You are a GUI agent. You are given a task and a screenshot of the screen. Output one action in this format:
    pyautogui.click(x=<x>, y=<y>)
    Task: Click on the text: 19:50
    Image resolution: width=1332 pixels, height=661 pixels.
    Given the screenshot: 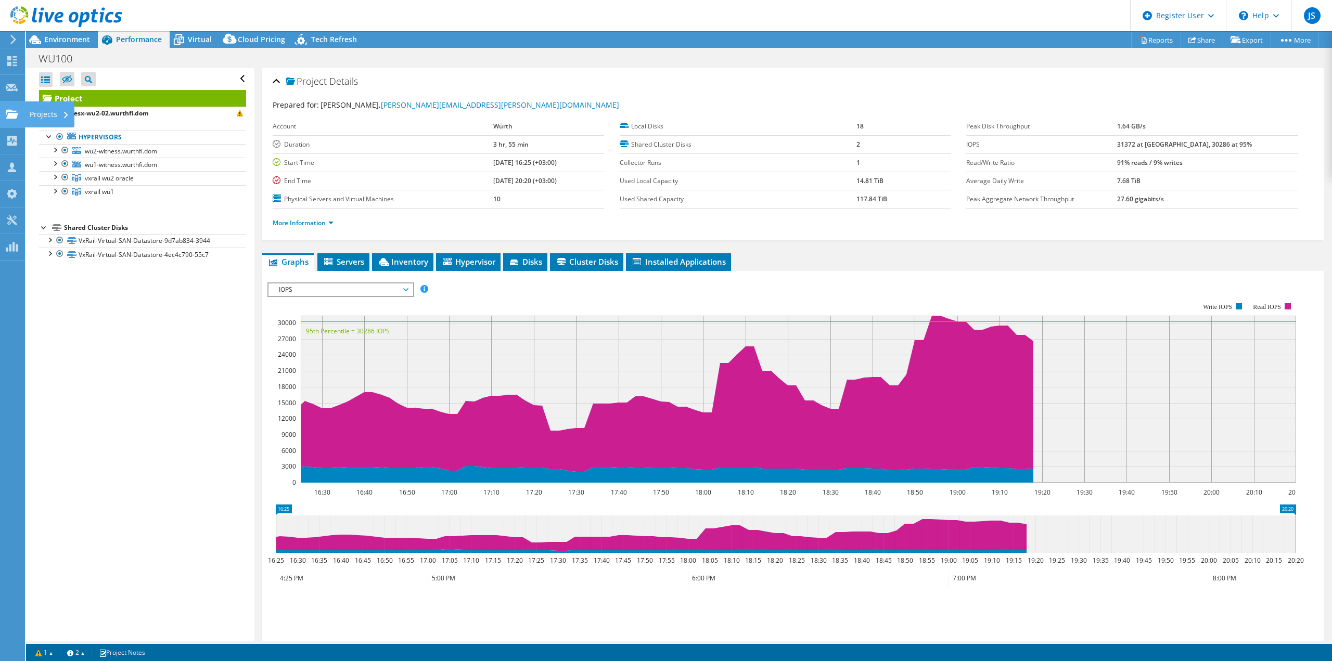 What is the action you would take?
    pyautogui.click(x=1165, y=560)
    